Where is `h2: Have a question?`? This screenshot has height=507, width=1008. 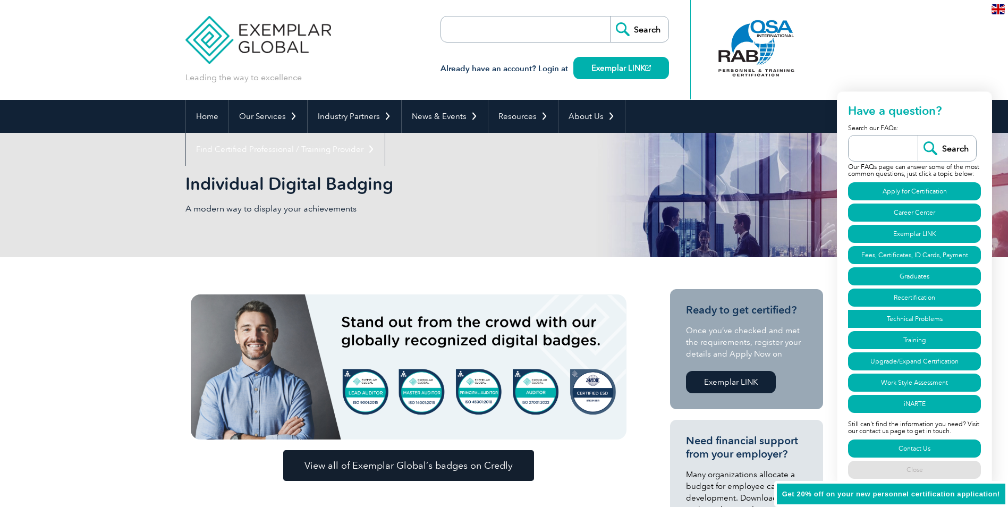 h2: Have a question? is located at coordinates (915, 113).